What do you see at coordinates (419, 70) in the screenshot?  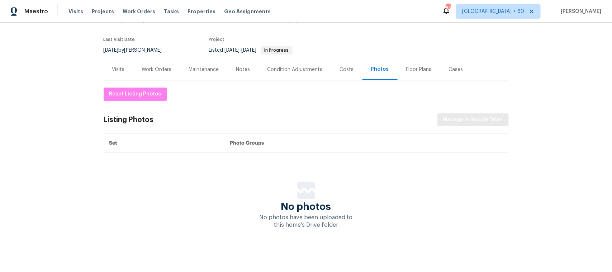 I see `div: Floor Plans` at bounding box center [419, 70].